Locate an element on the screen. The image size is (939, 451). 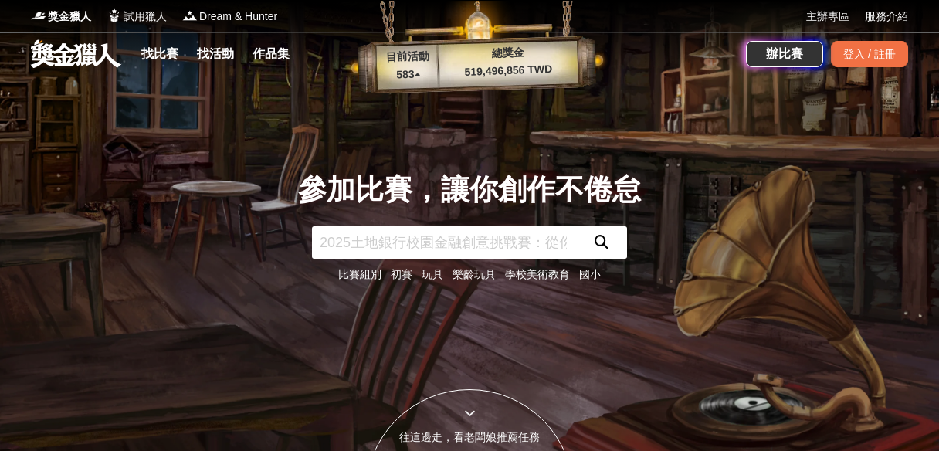
p: 583 ▴ is located at coordinates (408, 75).